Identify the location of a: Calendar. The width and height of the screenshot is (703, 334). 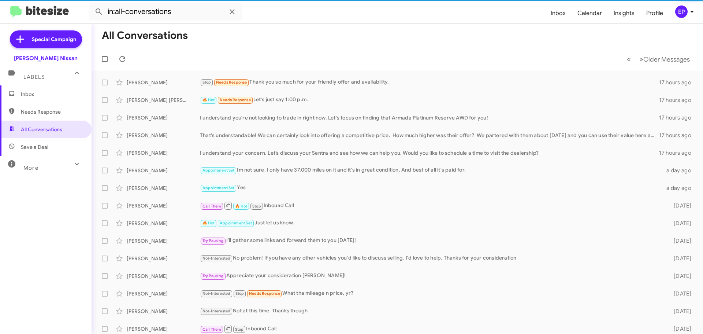
(589, 13).